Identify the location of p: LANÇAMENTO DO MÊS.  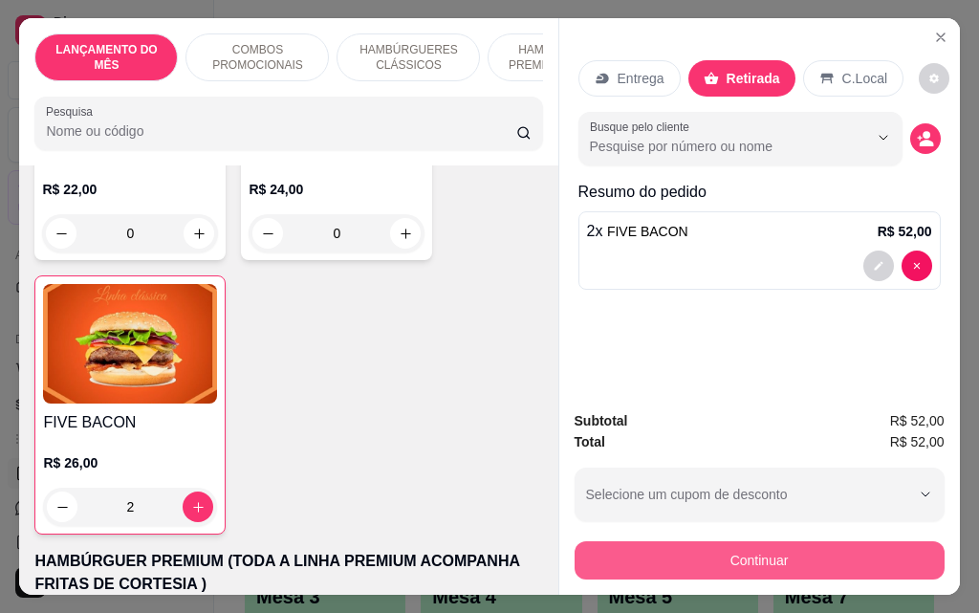
(106, 57).